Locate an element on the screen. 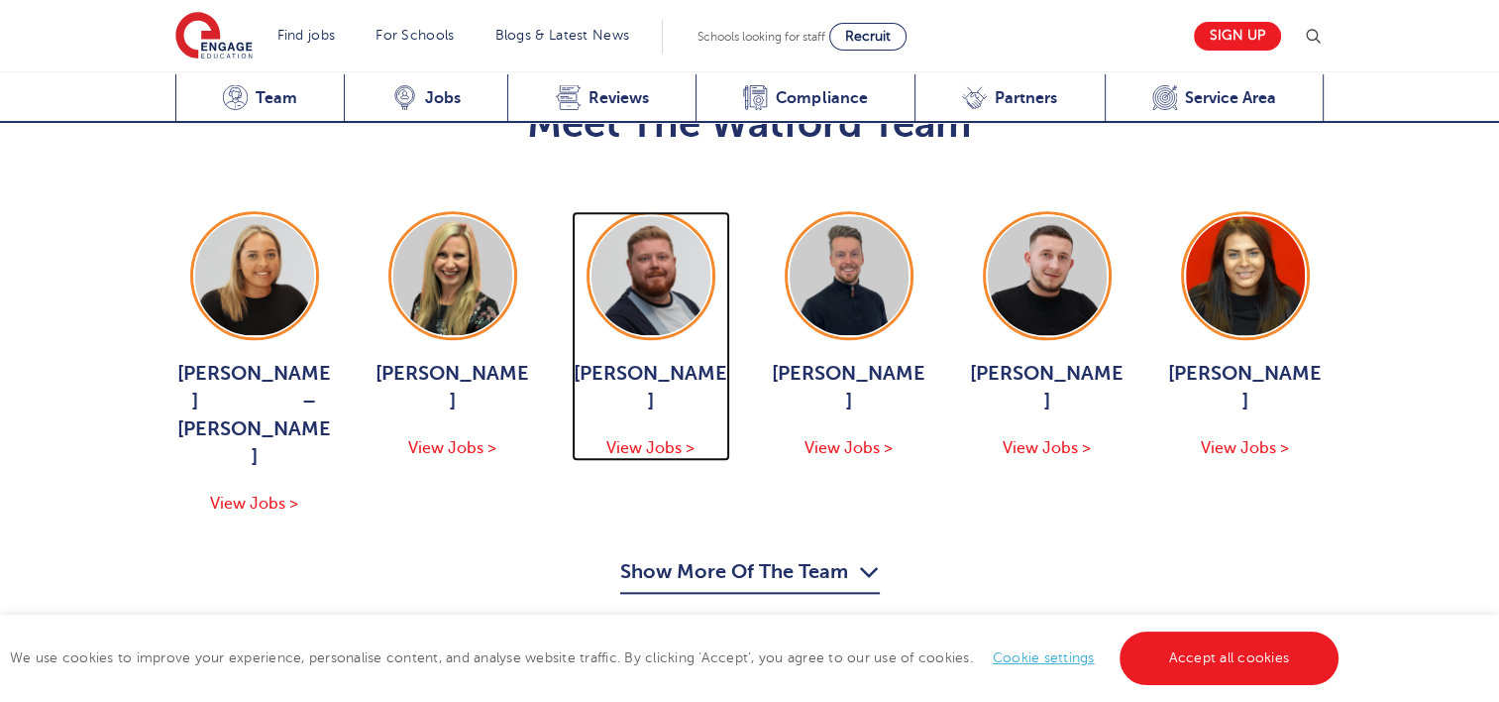  a: For Schools is located at coordinates (414, 35).